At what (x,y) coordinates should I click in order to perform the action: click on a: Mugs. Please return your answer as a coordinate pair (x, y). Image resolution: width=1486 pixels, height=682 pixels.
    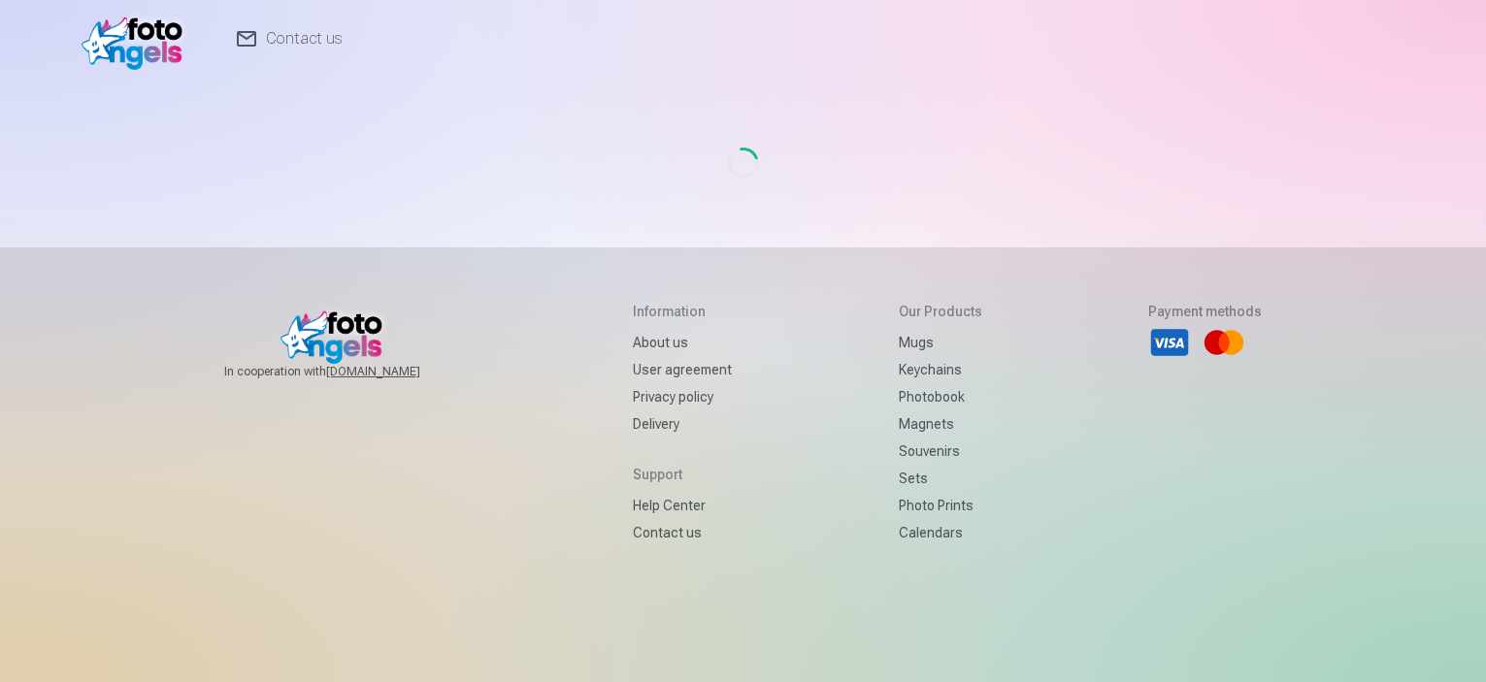
    Looking at the image, I should click on (941, 343).